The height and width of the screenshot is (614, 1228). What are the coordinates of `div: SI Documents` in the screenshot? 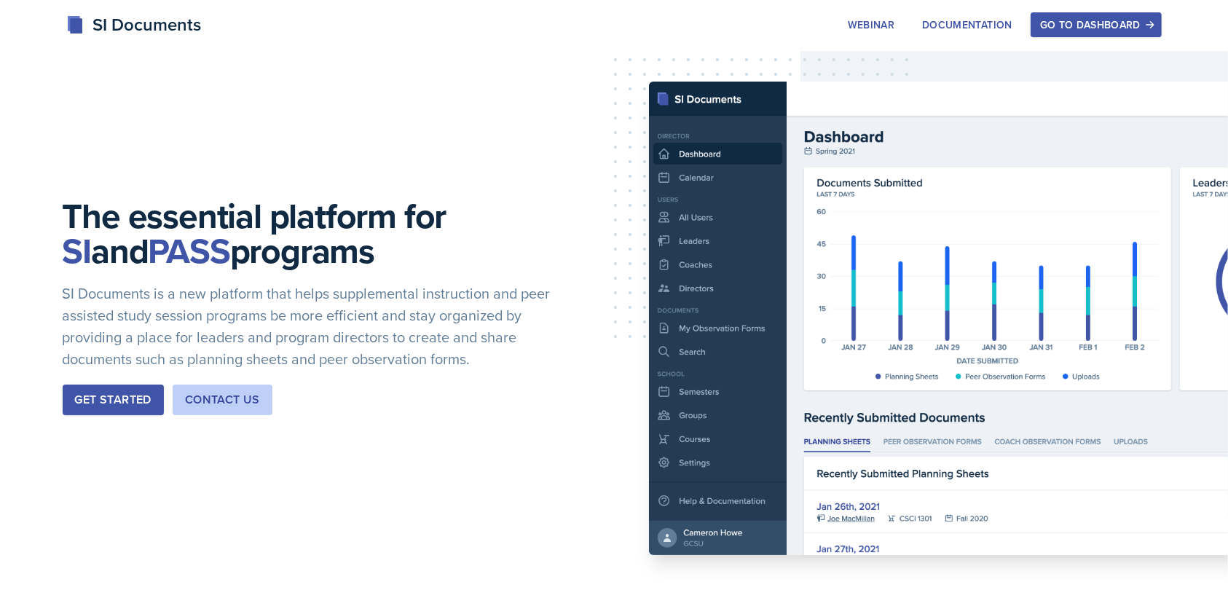 It's located at (133, 25).